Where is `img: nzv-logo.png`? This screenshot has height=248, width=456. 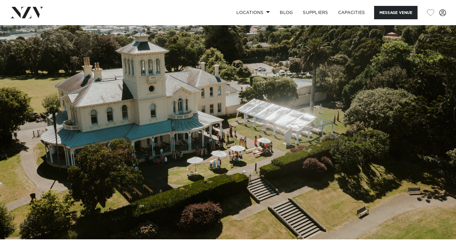
img: nzv-logo.png is located at coordinates (27, 12).